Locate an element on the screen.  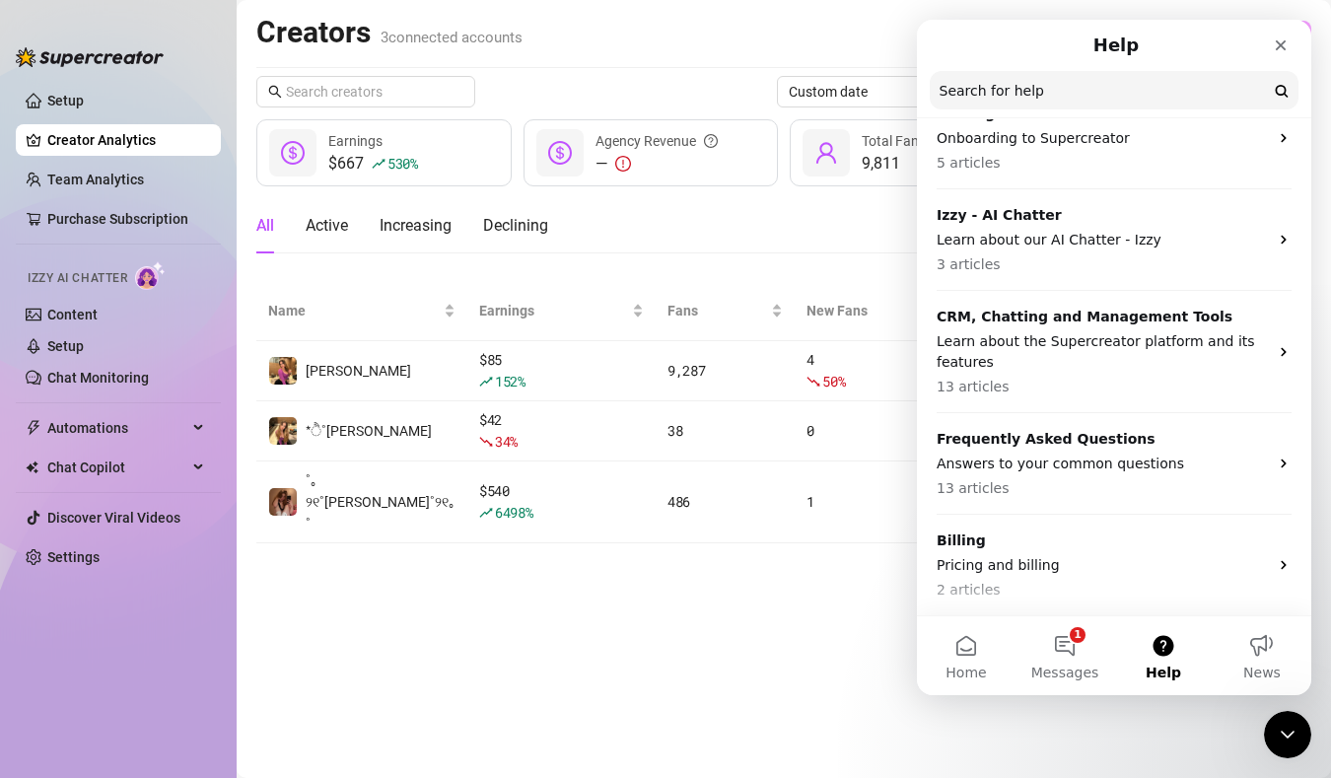
img: AI Chatter is located at coordinates (150, 275).